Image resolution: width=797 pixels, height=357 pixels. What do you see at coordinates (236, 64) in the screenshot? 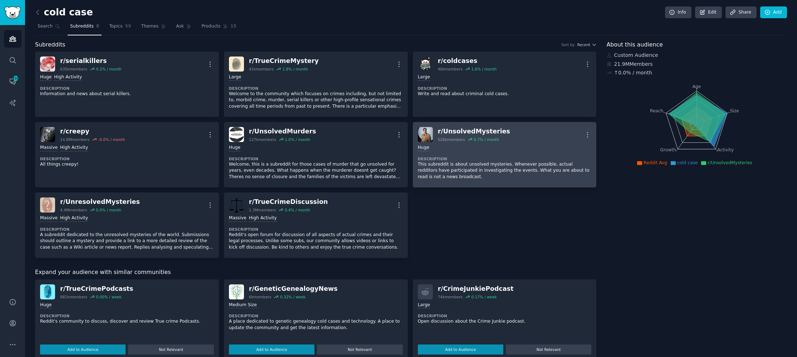
I see `img: TrueCrimeMystery` at bounding box center [236, 64].